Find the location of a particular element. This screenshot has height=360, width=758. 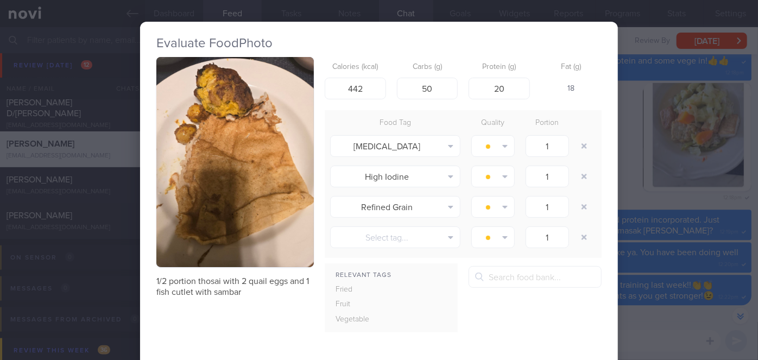

div: Quality is located at coordinates (493, 123).